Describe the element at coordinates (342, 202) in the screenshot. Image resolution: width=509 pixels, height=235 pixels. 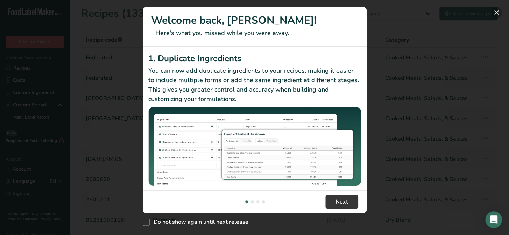
I see `span: Next` at that location.